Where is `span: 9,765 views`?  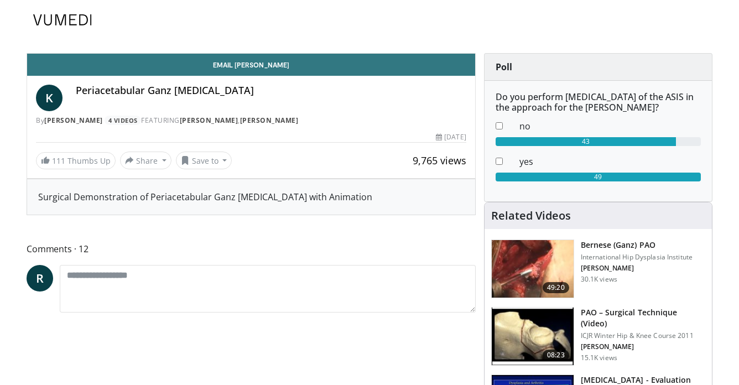
span: 9,765 views is located at coordinates (439, 160).